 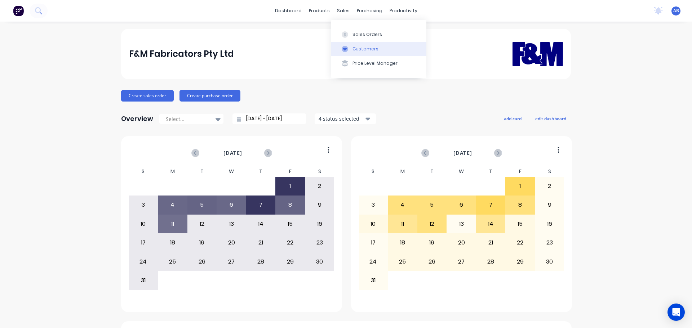 I want to click on div: Open Intercom Messenger, so click(x=676, y=312).